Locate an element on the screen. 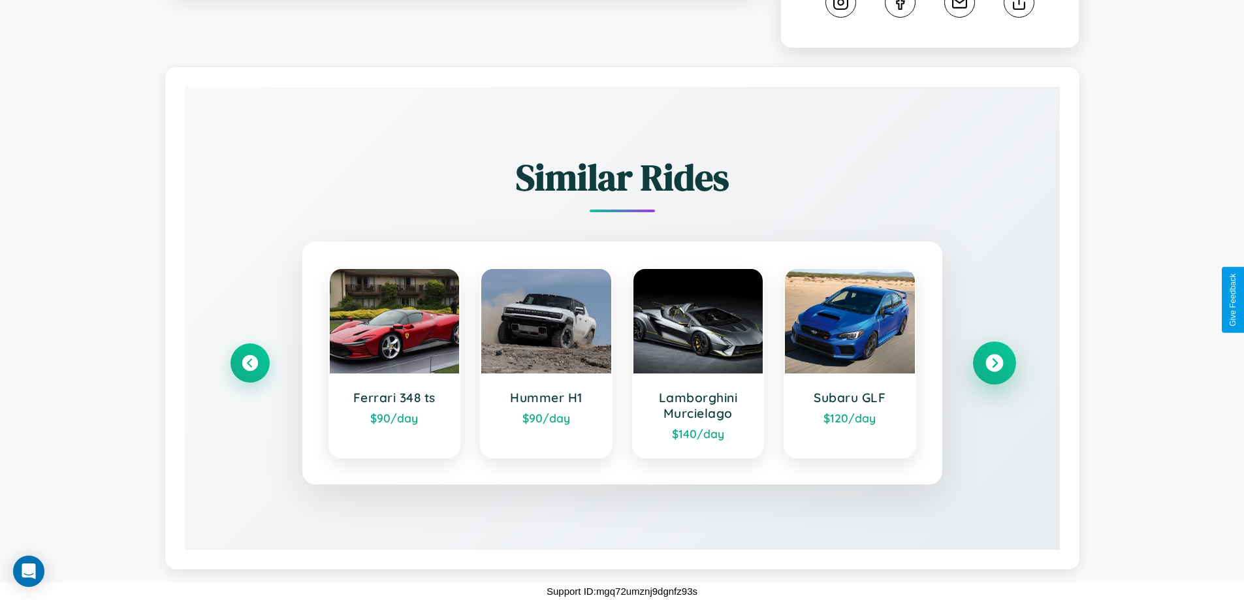 The width and height of the screenshot is (1244, 600). div: Give Feedback is located at coordinates (1233, 300).